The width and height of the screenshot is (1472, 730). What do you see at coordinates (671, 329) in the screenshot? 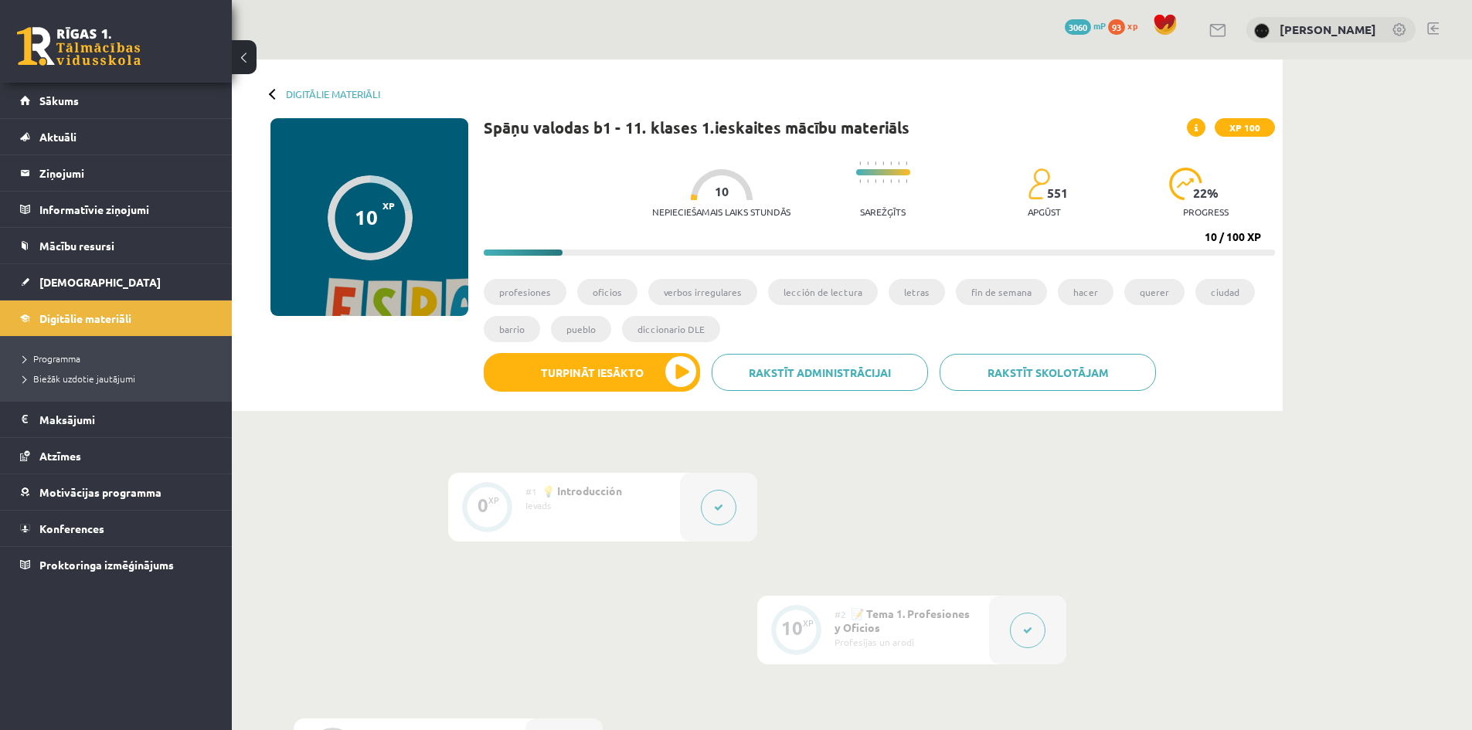
I see `li: diccionario DLE` at bounding box center [671, 329].